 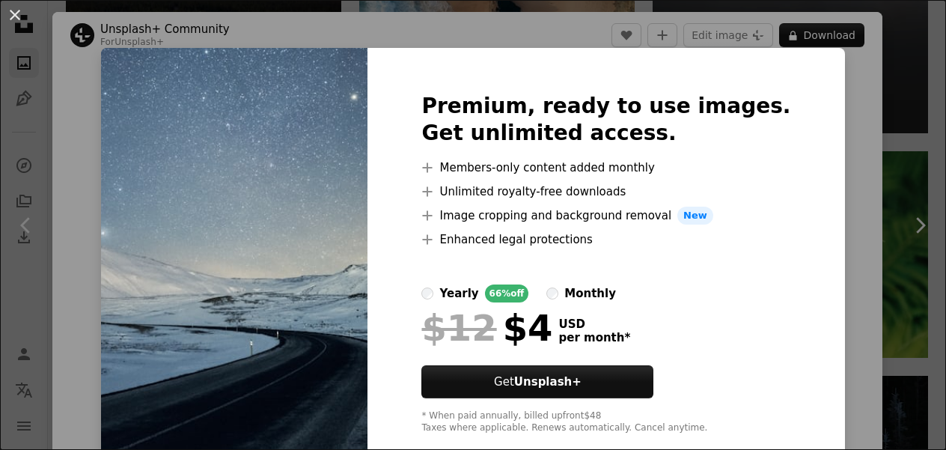 What do you see at coordinates (606, 240) in the screenshot?
I see `li: Enhanced legal protections` at bounding box center [606, 240].